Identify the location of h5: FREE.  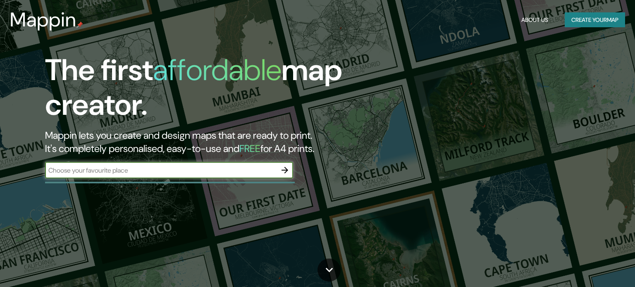
(250, 148).